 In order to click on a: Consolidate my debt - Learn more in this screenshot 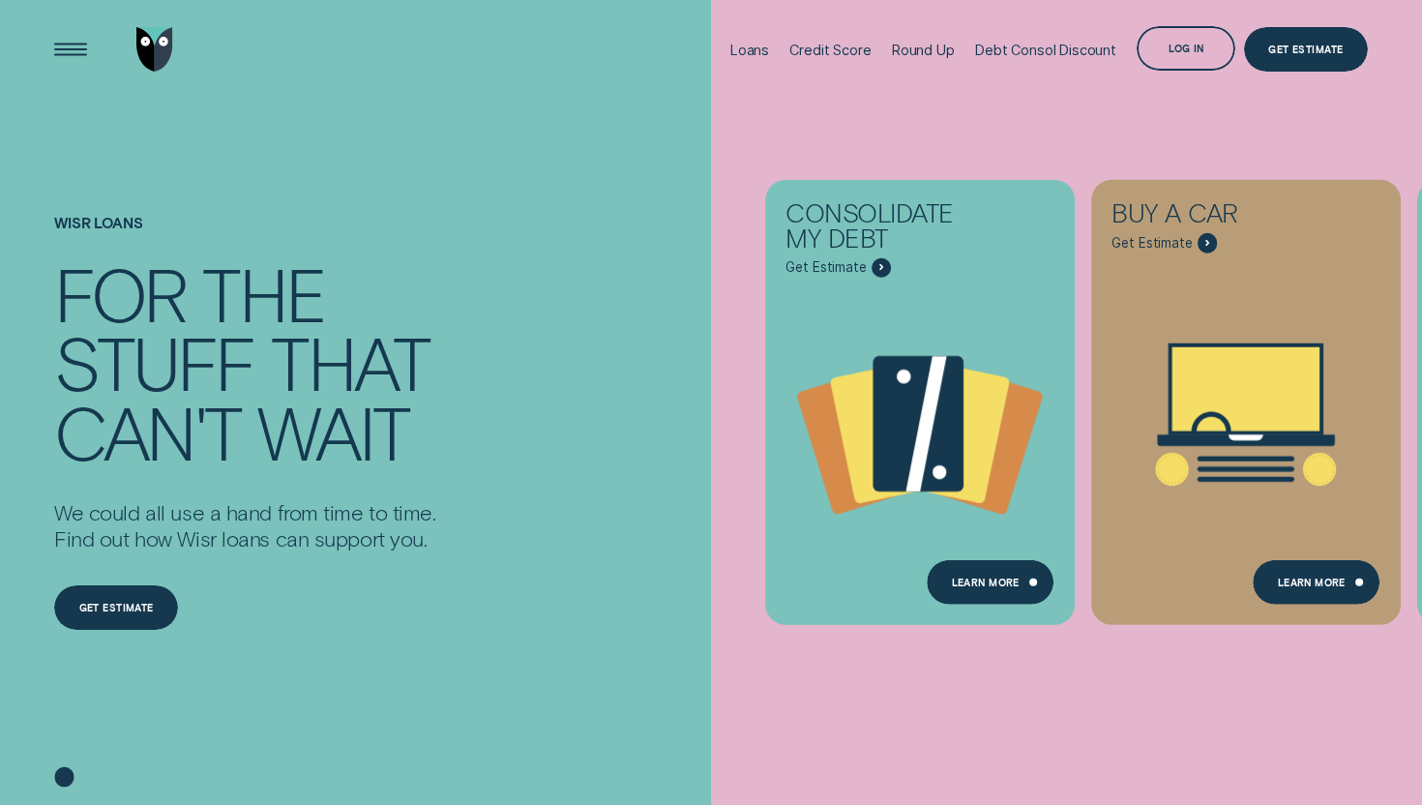, I will do `click(920, 396)`.